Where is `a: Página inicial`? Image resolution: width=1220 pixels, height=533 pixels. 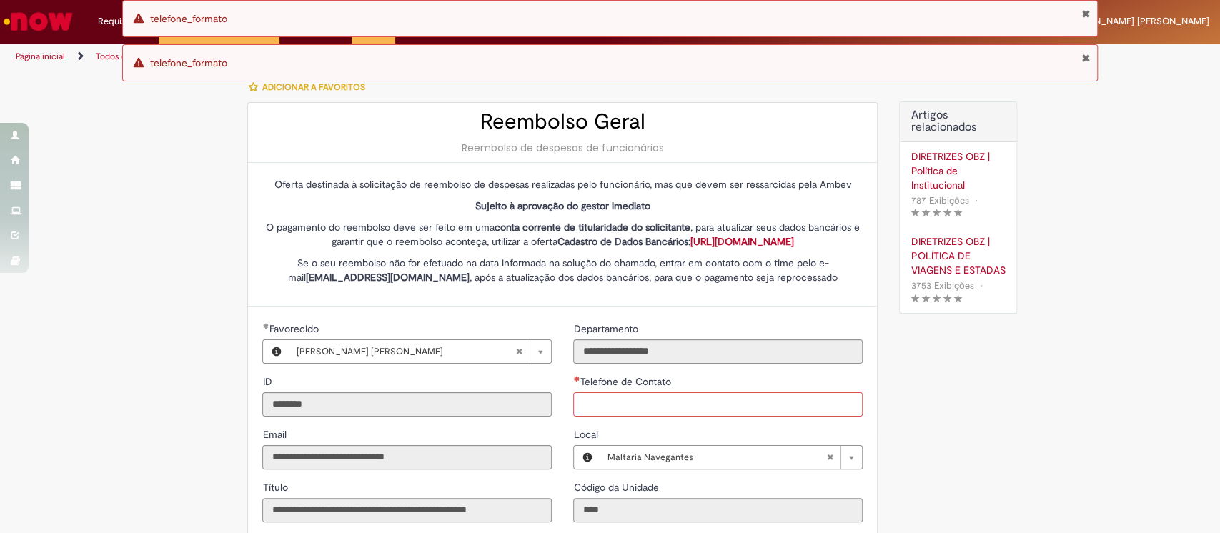 a: Página inicial is located at coordinates (40, 56).